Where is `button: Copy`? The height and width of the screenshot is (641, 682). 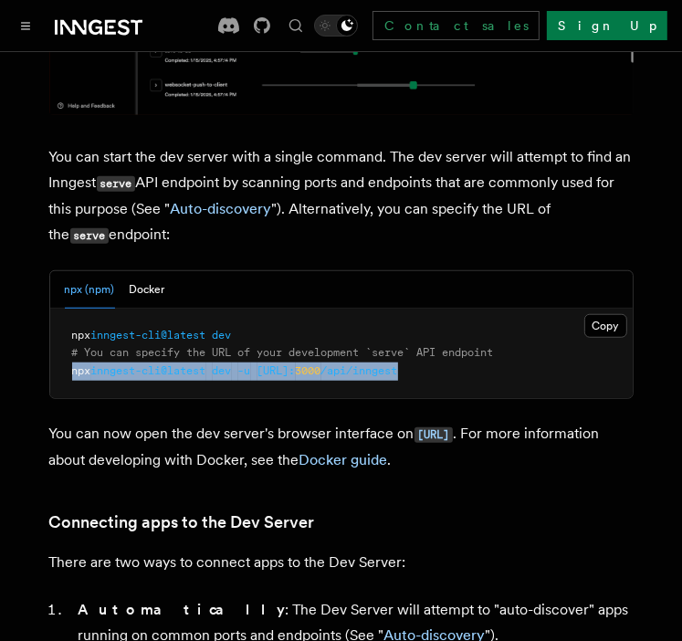 button: Copy is located at coordinates (606, 326).